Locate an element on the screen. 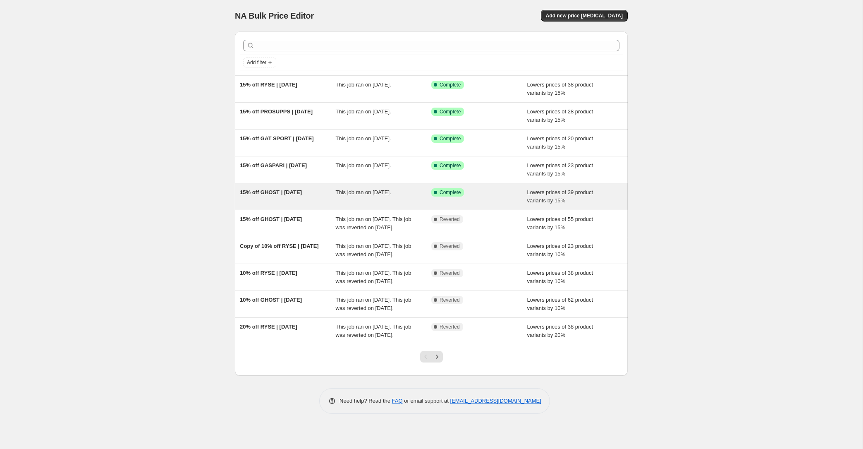 The width and height of the screenshot is (863, 449). span: or email support at is located at coordinates (426, 400).